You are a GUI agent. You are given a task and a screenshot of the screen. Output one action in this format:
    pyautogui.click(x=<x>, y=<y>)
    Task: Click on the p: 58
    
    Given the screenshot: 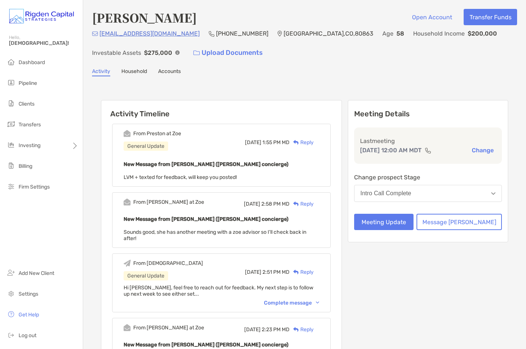 What is the action you would take?
    pyautogui.click(x=400, y=33)
    